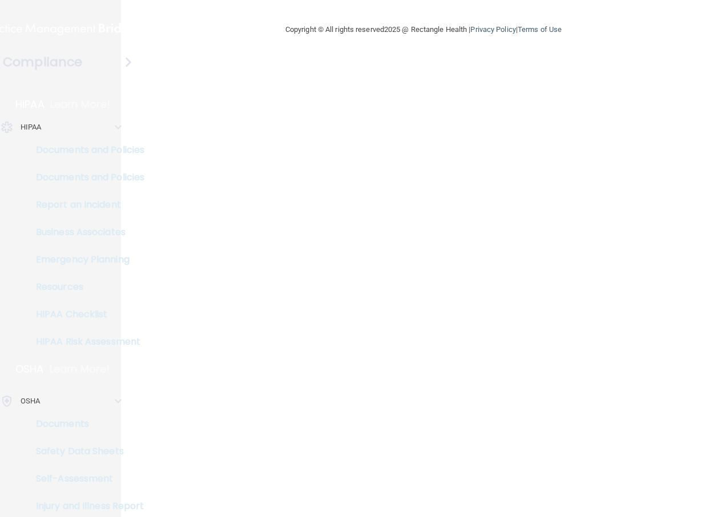 This screenshot has height=517, width=726. What do you see at coordinates (85, 342) in the screenshot?
I see `p: HIPAA Risk Assessment` at bounding box center [85, 342].